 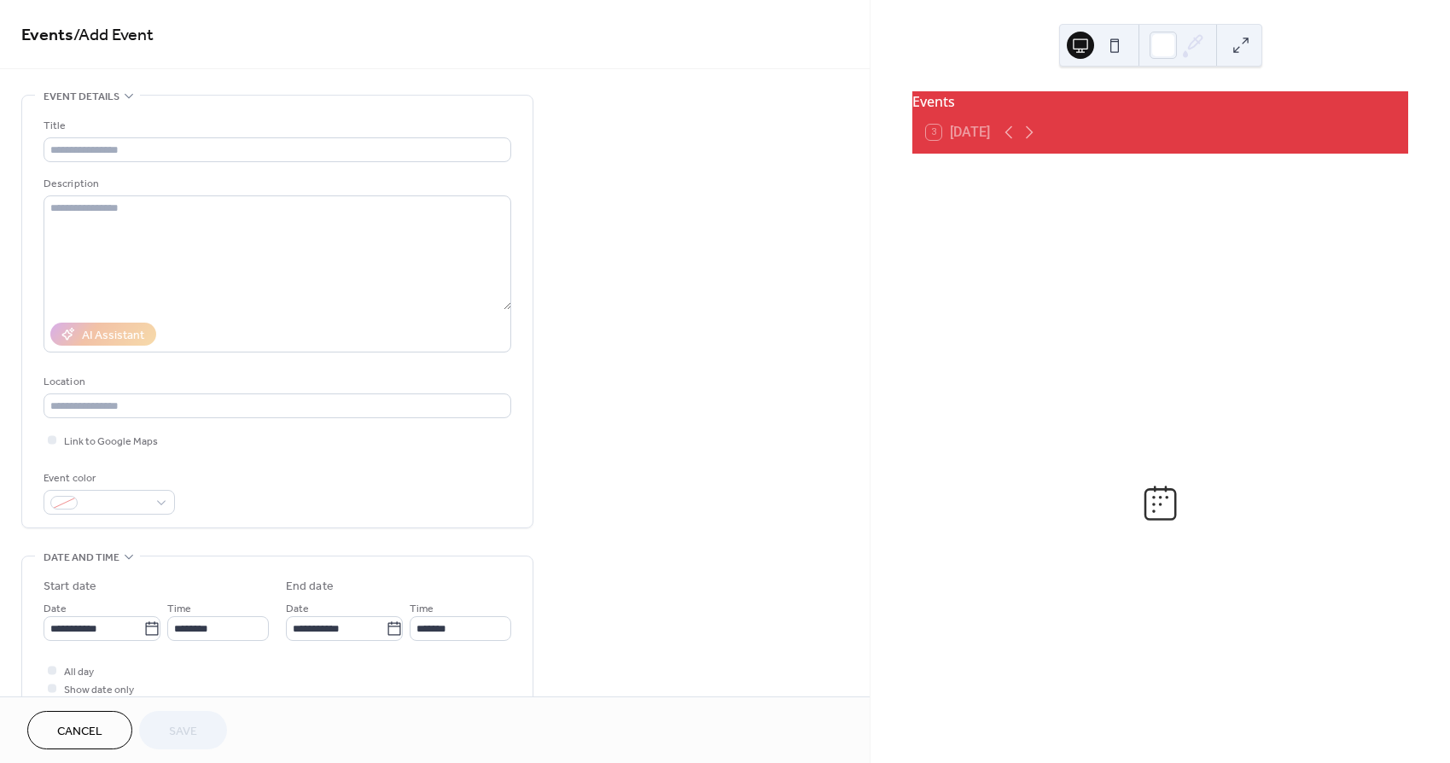 What do you see at coordinates (47, 35) in the screenshot?
I see `a: Events` at bounding box center [47, 35].